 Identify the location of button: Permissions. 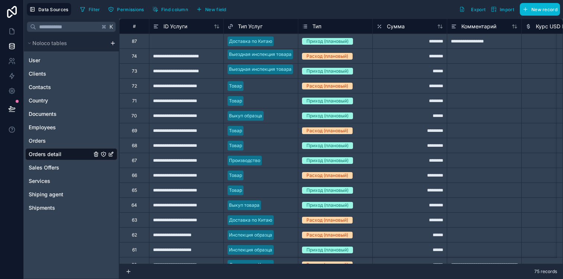
(126, 9).